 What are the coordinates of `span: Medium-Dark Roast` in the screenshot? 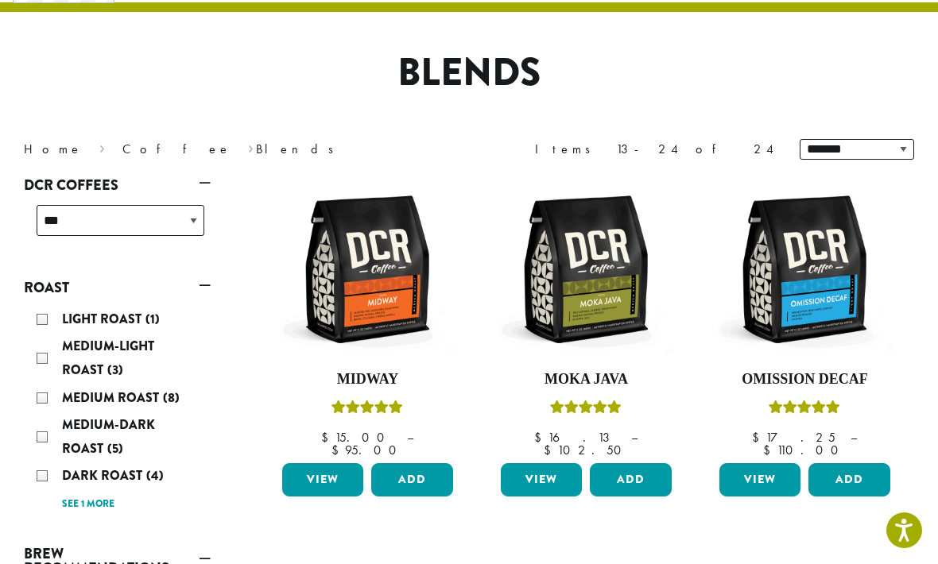 It's located at (108, 436).